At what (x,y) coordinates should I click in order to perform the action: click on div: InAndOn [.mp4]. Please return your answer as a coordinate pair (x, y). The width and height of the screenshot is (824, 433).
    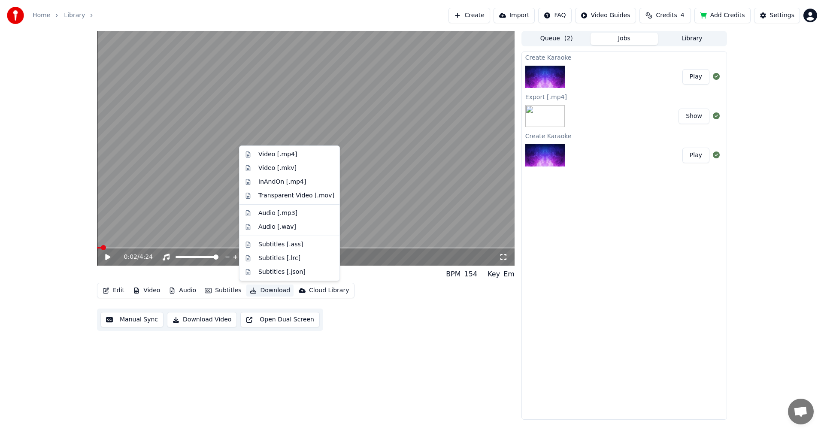
    Looking at the image, I should click on (282, 182).